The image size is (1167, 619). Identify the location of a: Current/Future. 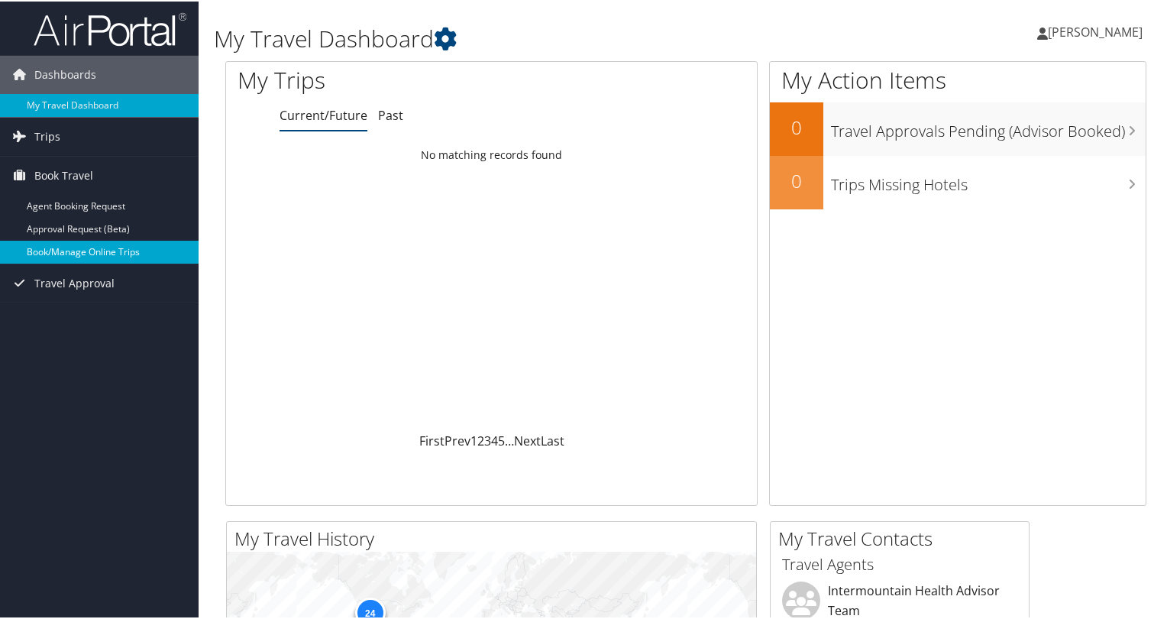
(323, 114).